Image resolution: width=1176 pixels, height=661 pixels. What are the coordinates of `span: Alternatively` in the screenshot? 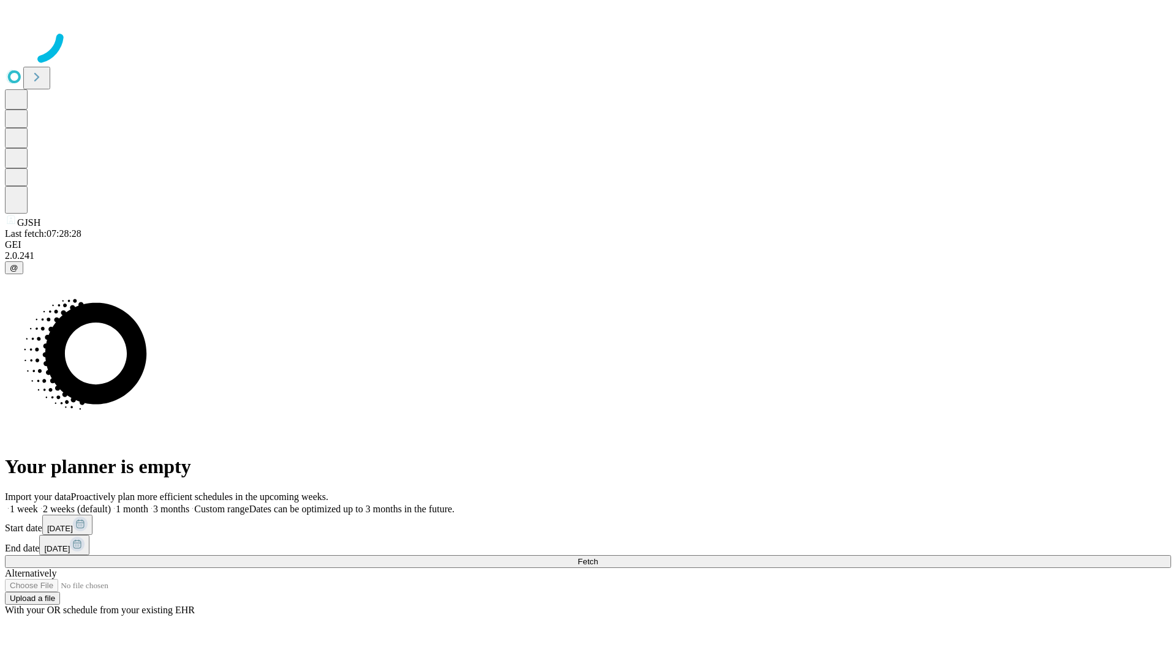 It's located at (31, 573).